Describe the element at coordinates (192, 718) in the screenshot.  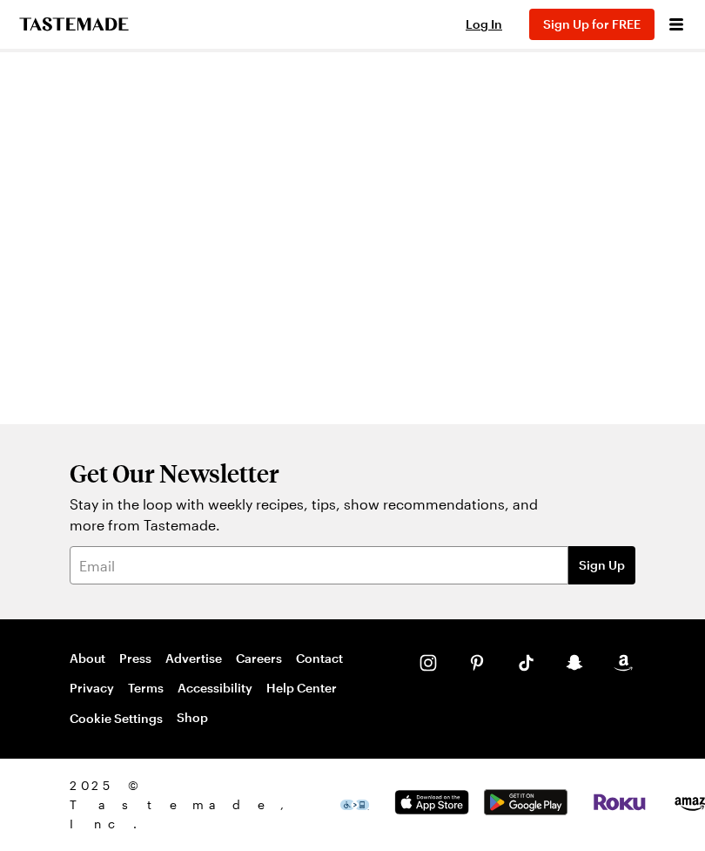
I see `a: Shop` at that location.